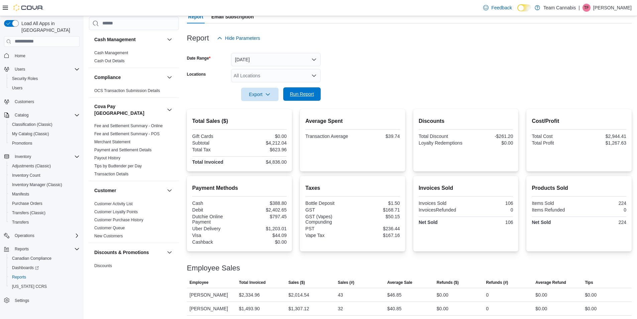 Image resolution: width=637 pixels, height=319 pixels. Describe the element at coordinates (377, 228) in the screenshot. I see `div: $236.44` at that location.